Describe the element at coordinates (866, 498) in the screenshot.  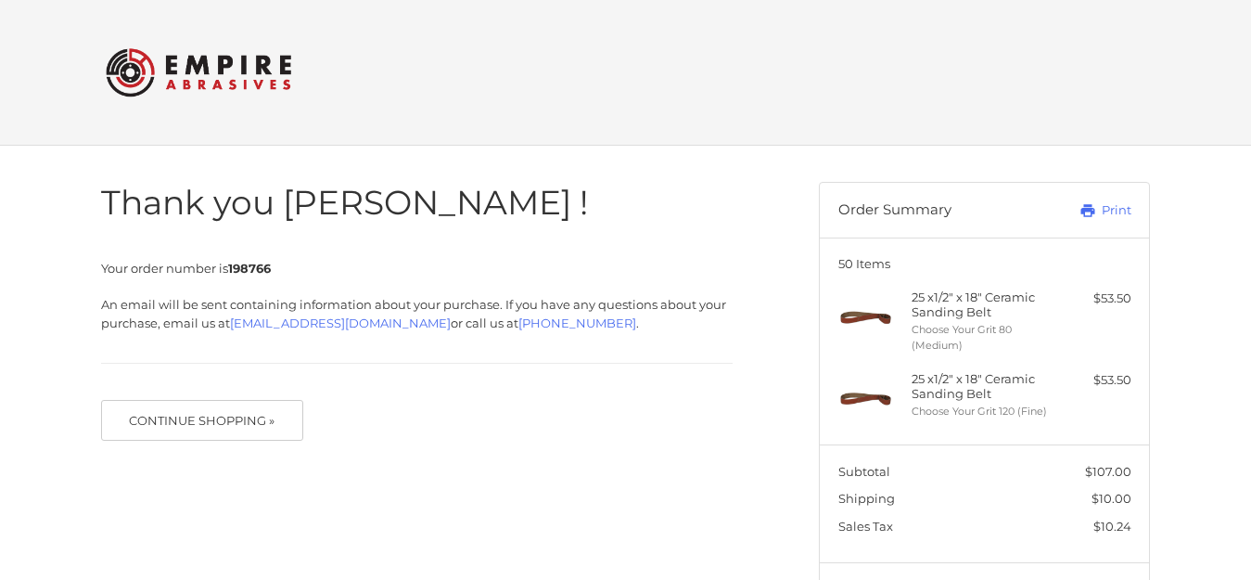
I see `span: Shipping` at that location.